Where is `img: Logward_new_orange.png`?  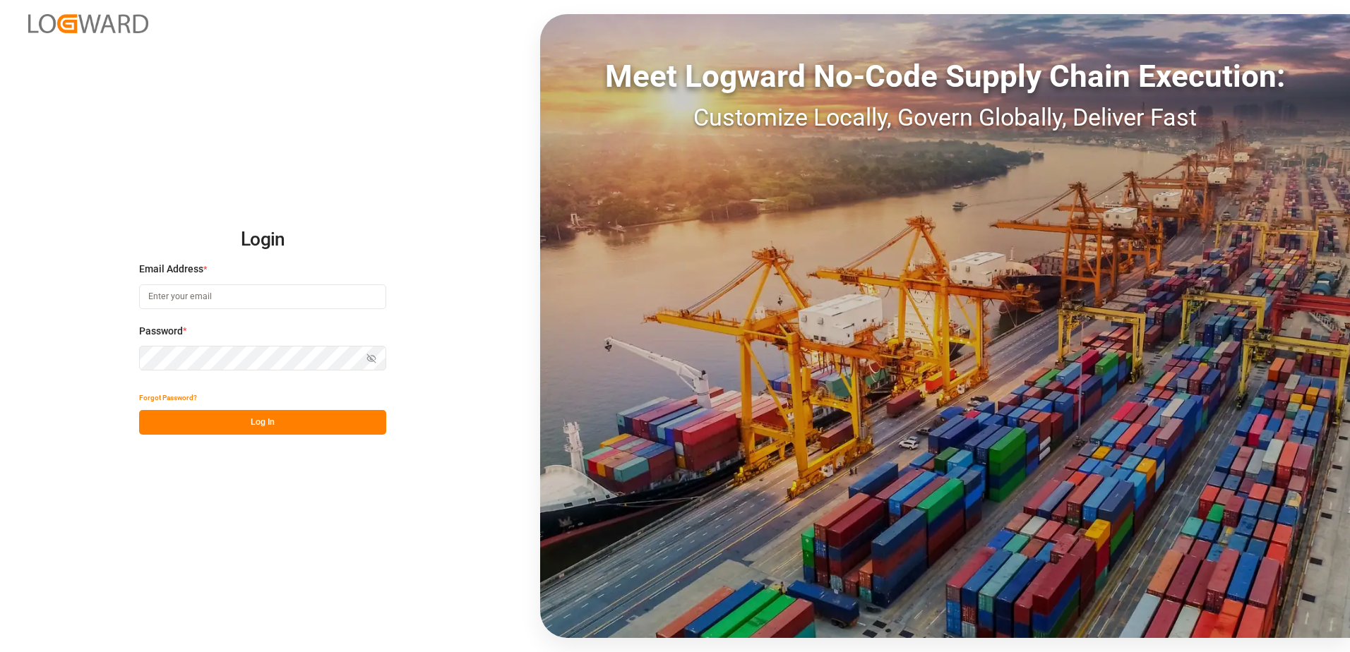 img: Logward_new_orange.png is located at coordinates (88, 23).